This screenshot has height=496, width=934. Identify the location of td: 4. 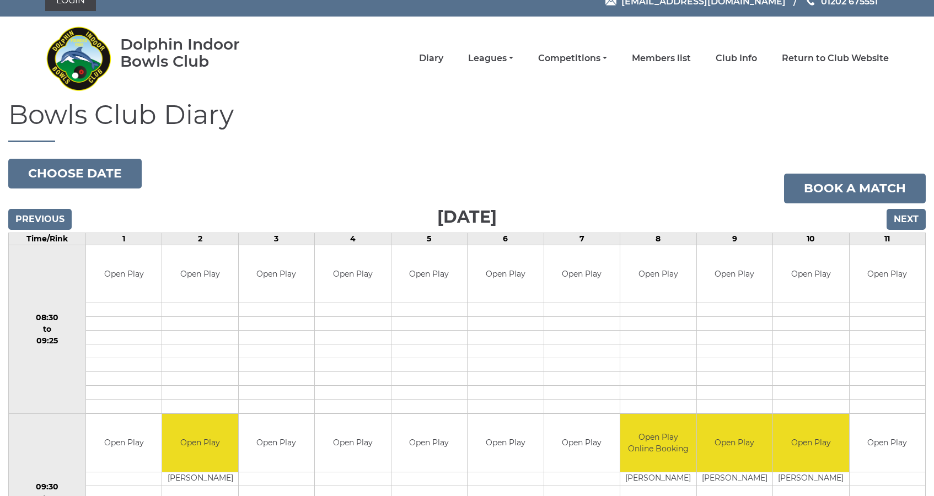
(353, 239).